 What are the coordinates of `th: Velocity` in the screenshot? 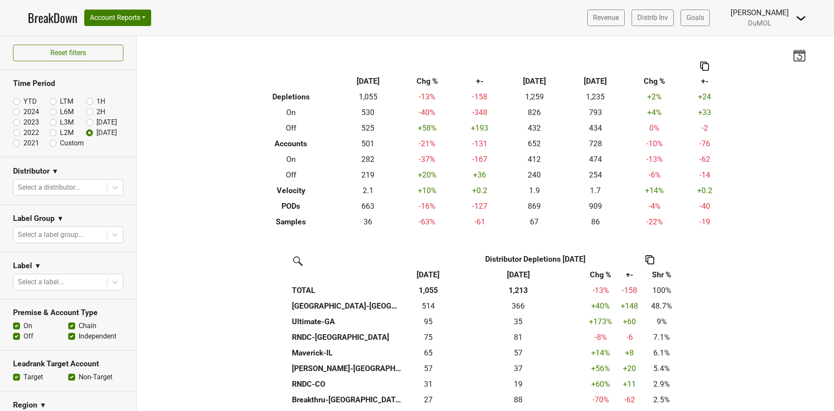 It's located at (291, 191).